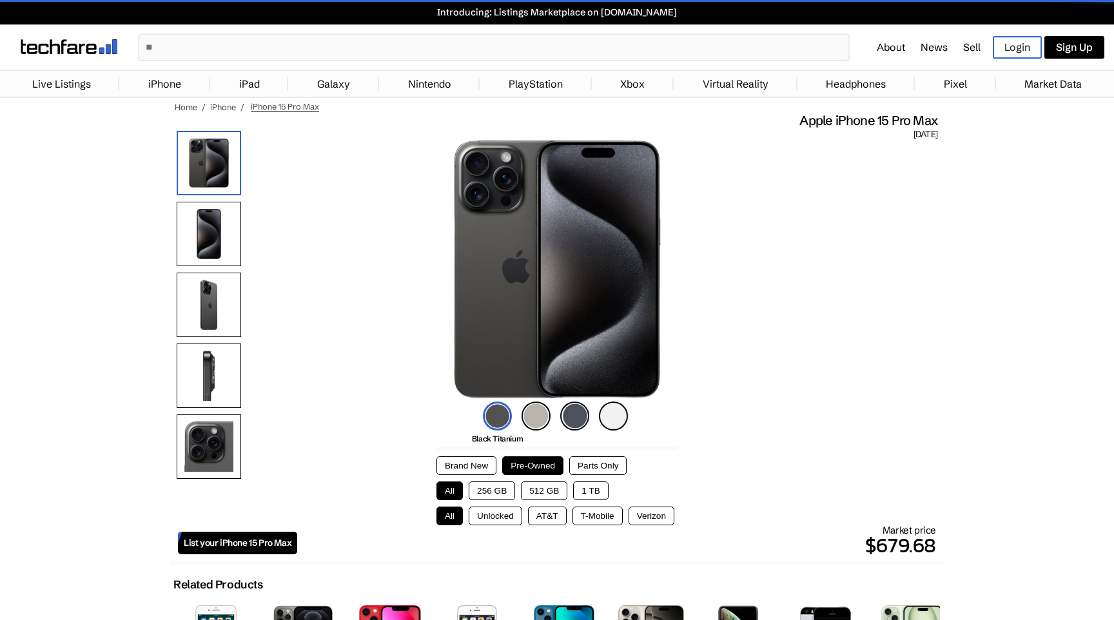  Describe the element at coordinates (591, 491) in the screenshot. I see `button: 1 TB` at that location.